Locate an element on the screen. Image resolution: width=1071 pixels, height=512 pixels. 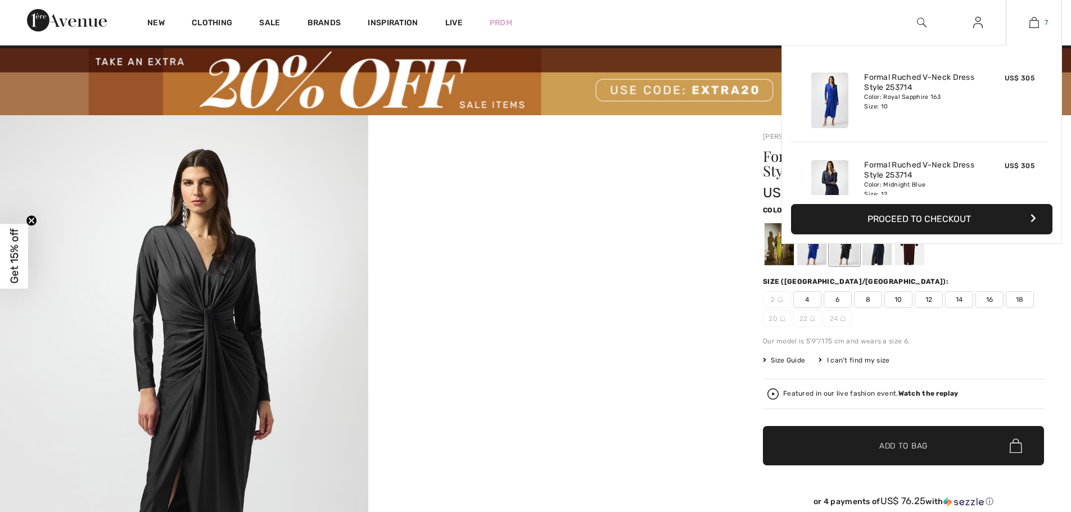
div: or 4 payments ofUS$ 76.25withSezzle Click to learn more about Sezzle is located at coordinates (903, 503).